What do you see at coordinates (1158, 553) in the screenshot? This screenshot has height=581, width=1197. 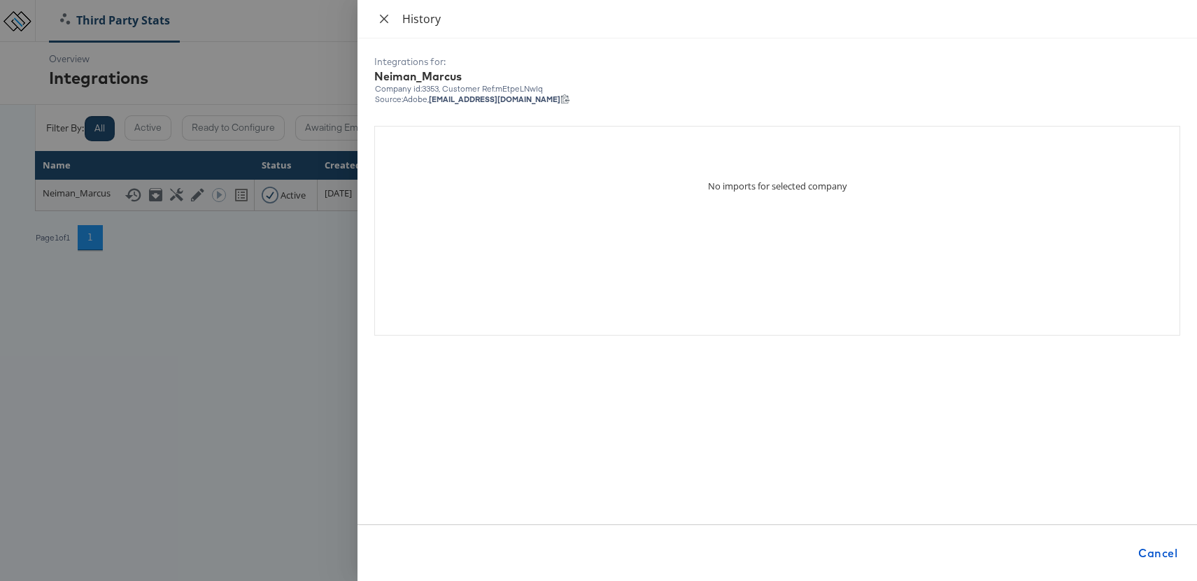 I see `button: Cancel` at bounding box center [1158, 553].